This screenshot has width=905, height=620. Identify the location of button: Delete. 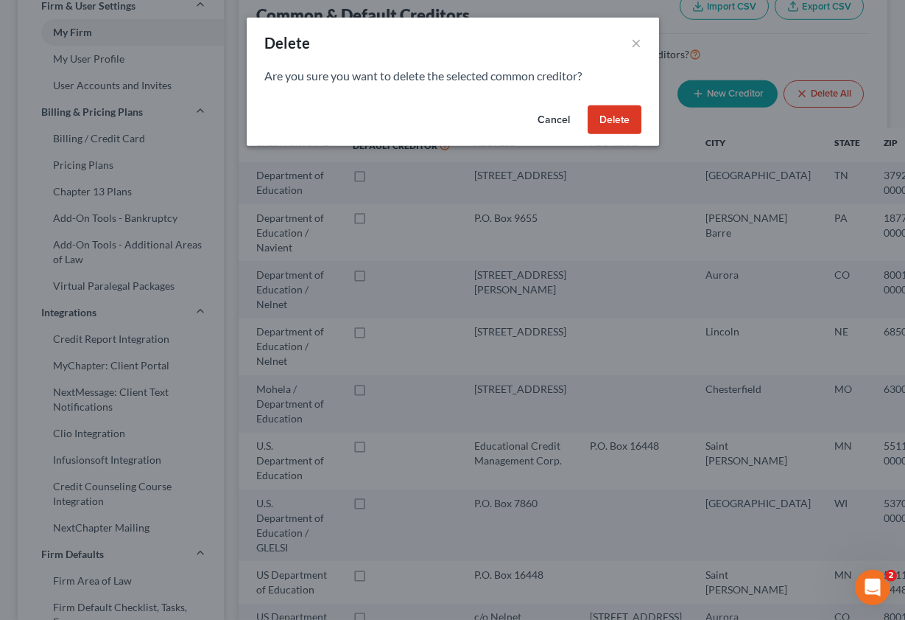
(614, 120).